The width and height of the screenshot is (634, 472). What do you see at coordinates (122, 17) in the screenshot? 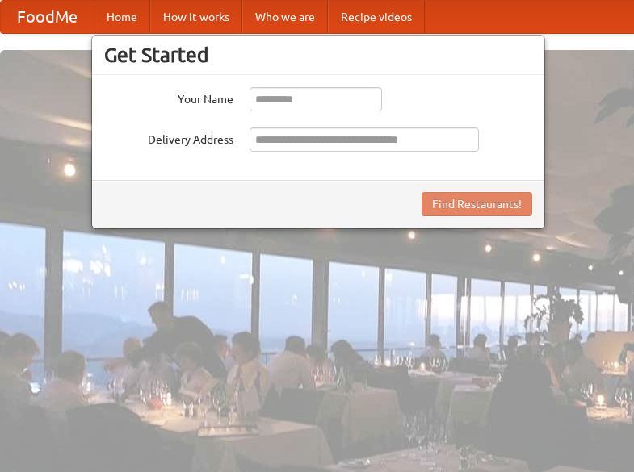
I see `a: Home` at bounding box center [122, 17].